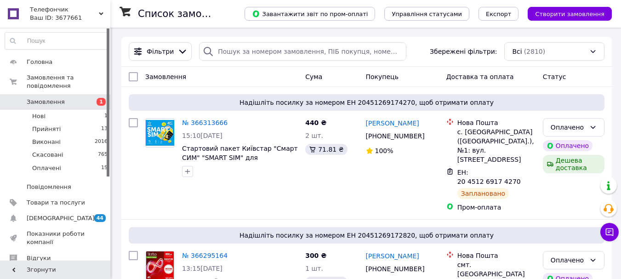 This screenshot has width=621, height=279. Describe the element at coordinates (463, 51) in the screenshot. I see `span: Збережені фільтри:` at that location.